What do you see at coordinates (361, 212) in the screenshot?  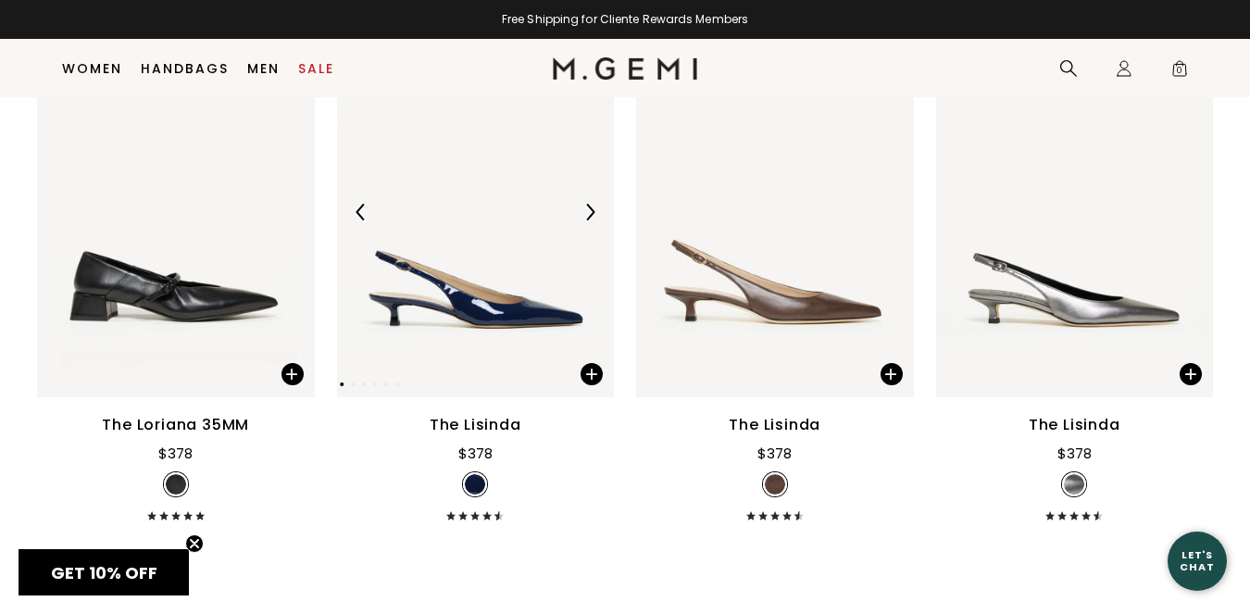 I see `img: Previous Arrow` at bounding box center [361, 212].